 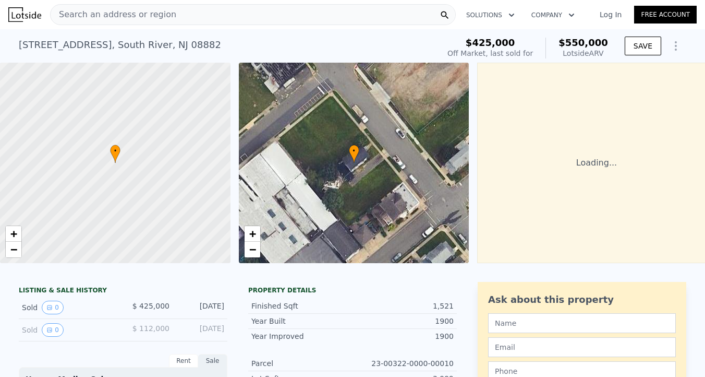 I want to click on a: Free Account, so click(x=666, y=15).